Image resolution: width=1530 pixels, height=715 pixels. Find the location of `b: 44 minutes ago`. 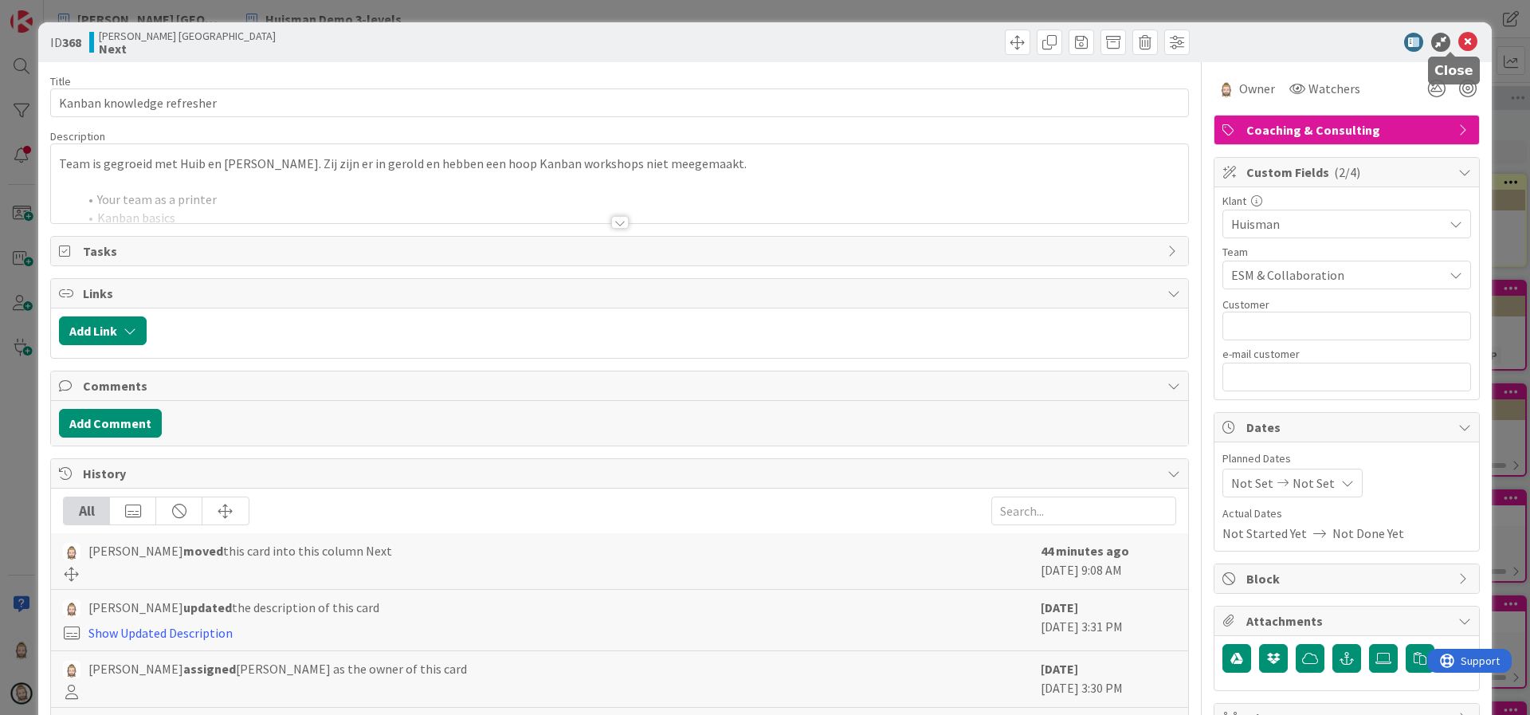

b: 44 minutes ago is located at coordinates (1085, 551).